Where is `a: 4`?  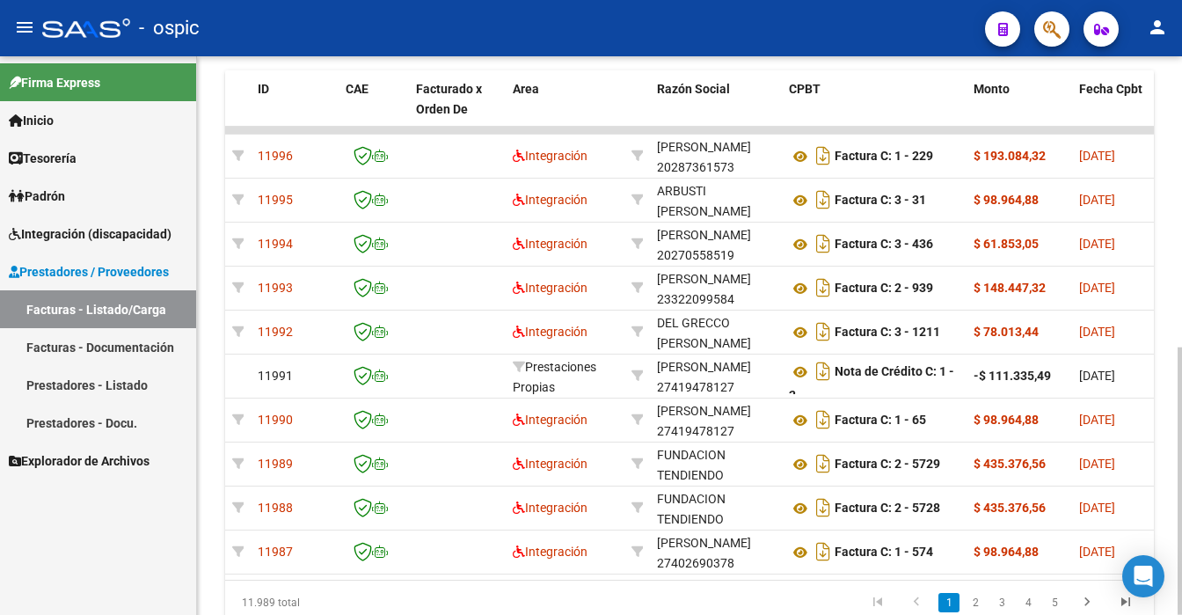 a: 4 is located at coordinates (1028, 602).